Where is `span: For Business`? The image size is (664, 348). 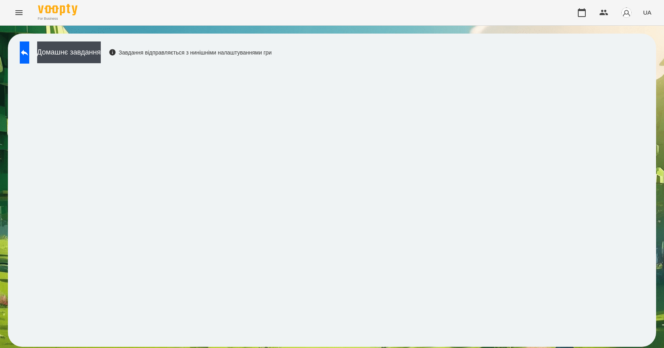
span: For Business is located at coordinates (58, 19).